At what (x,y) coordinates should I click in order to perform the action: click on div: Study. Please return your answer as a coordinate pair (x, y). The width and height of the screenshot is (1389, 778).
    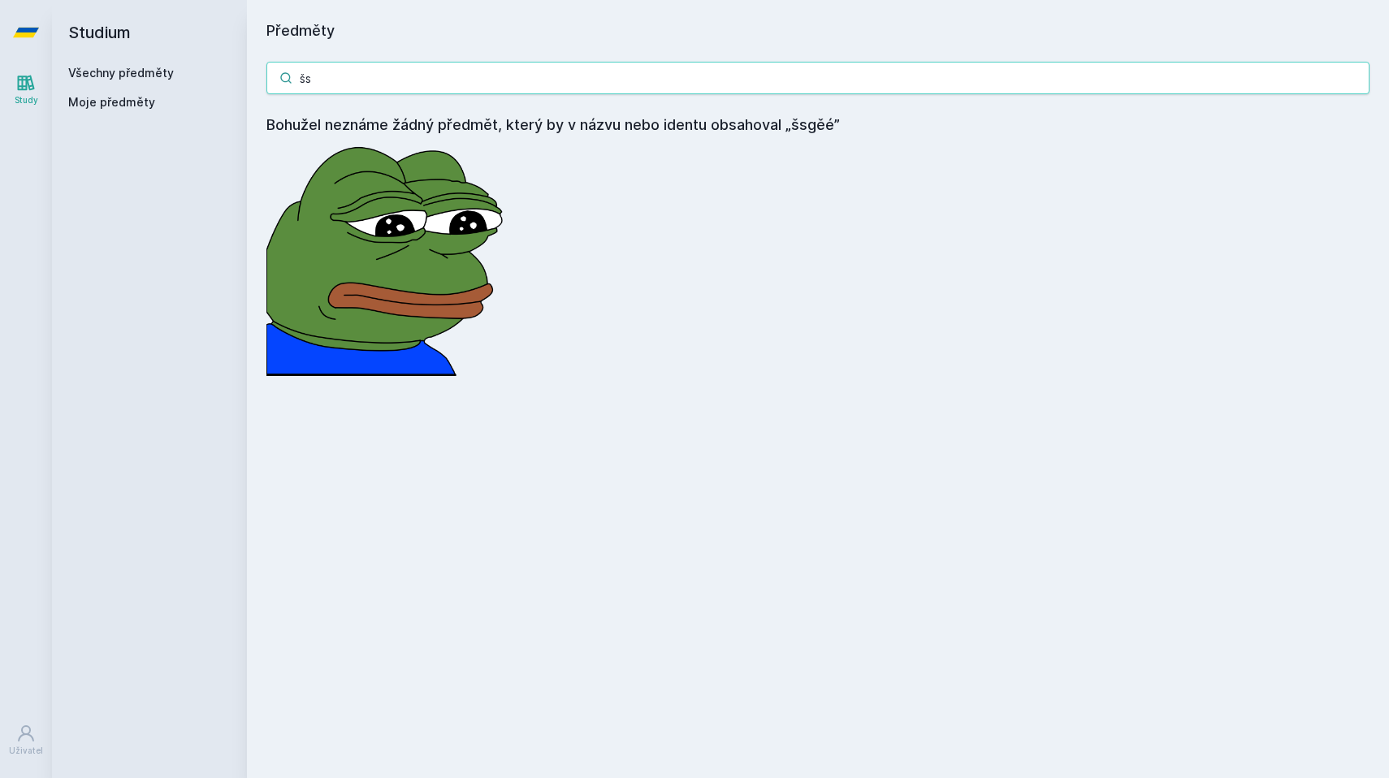
    Looking at the image, I should click on (26, 100).